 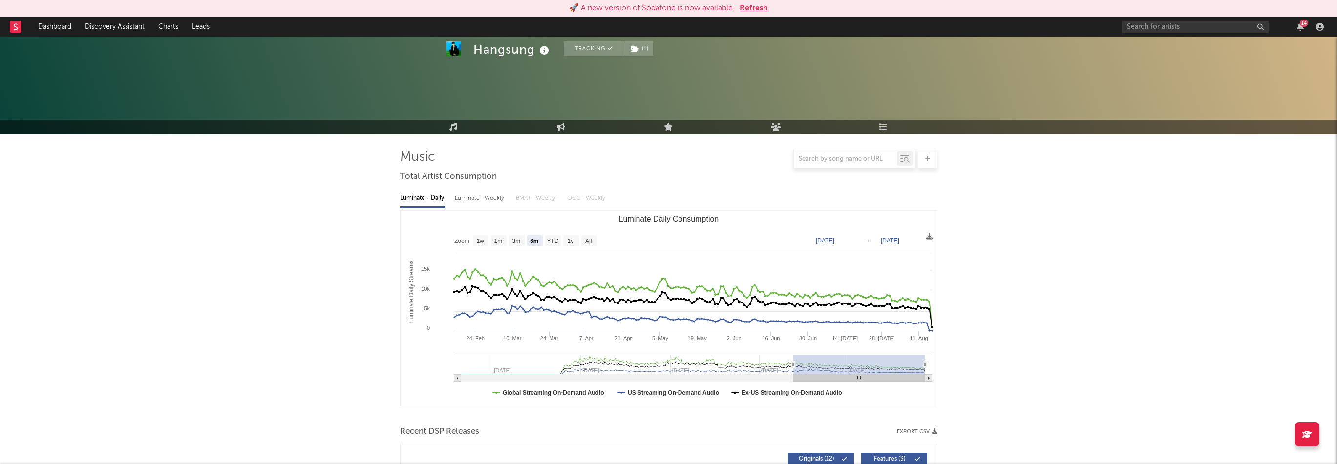 What do you see at coordinates (475, 338) in the screenshot?
I see `text: 24. Feb` at bounding box center [475, 338].